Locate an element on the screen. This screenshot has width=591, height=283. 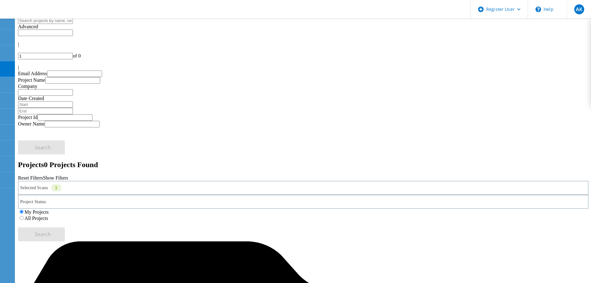
label: All Projects is located at coordinates (36, 218).